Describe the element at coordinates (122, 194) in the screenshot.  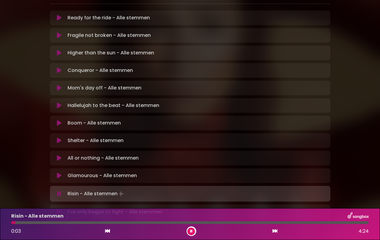
I see `img: waveform4.gif` at that location.